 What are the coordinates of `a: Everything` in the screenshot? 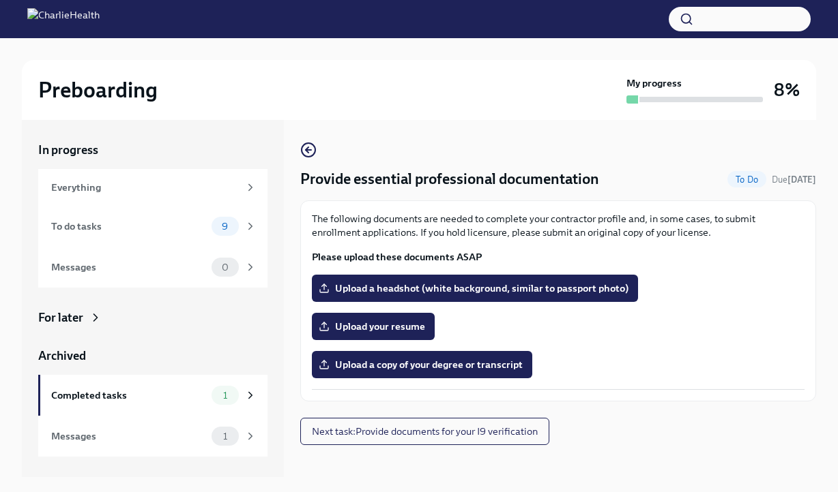 It's located at (153, 188).